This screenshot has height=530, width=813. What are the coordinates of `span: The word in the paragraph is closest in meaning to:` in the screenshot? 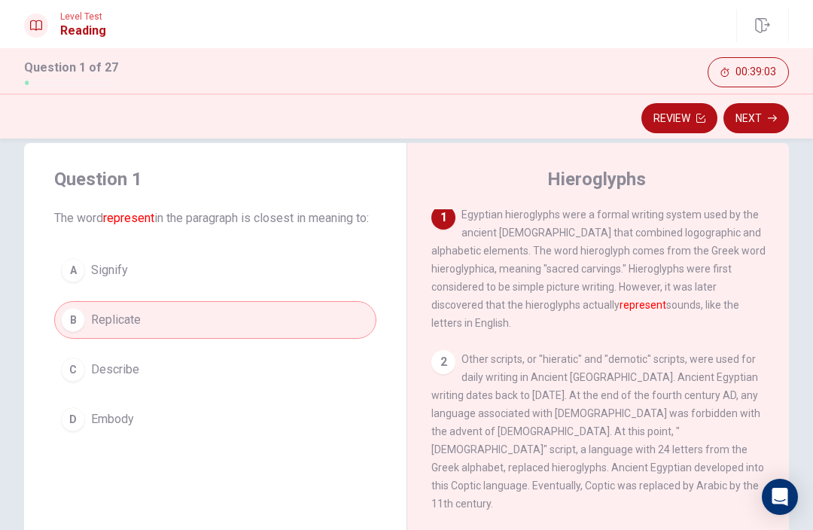 It's located at (215, 218).